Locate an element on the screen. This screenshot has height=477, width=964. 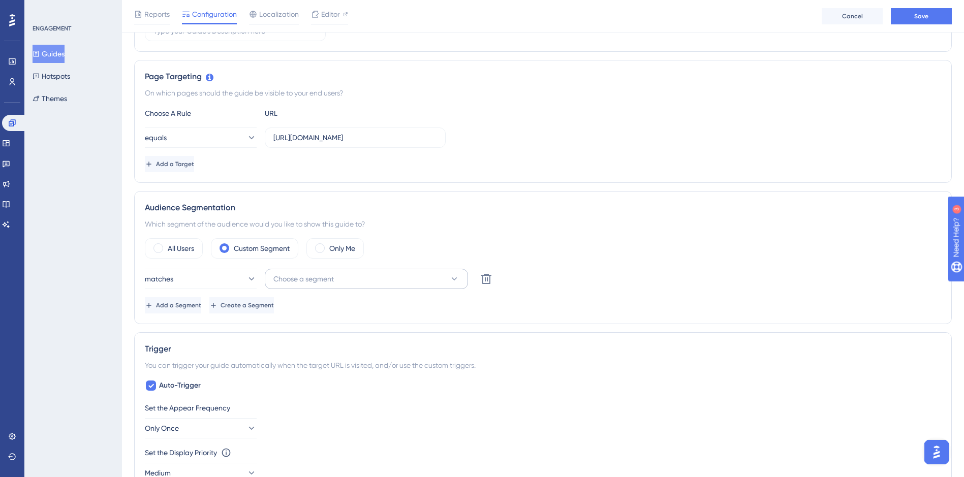
button: Themes is located at coordinates (50, 99).